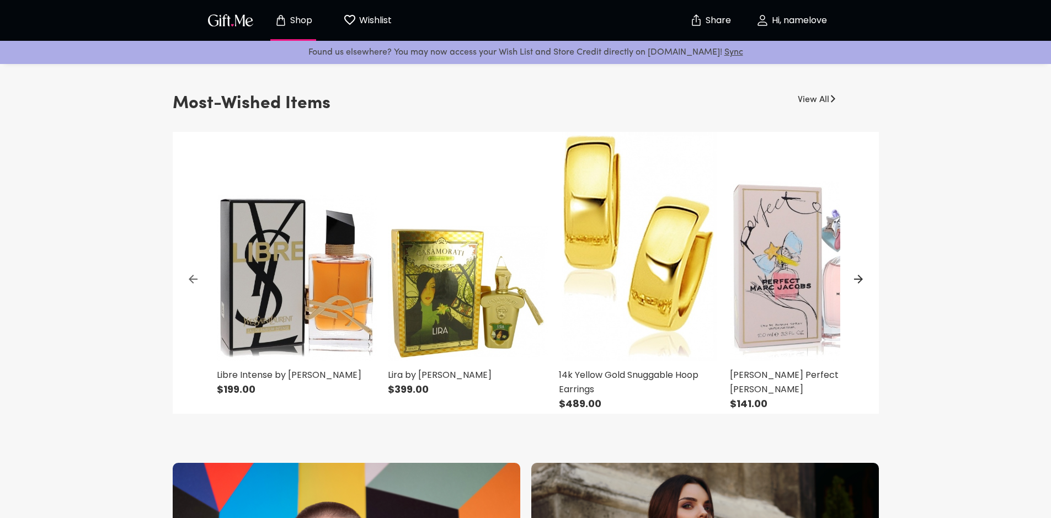 The image size is (1051, 518). I want to click on p: 14k Yellow Gold Snuggable Hoop Earrings, so click(639, 382).